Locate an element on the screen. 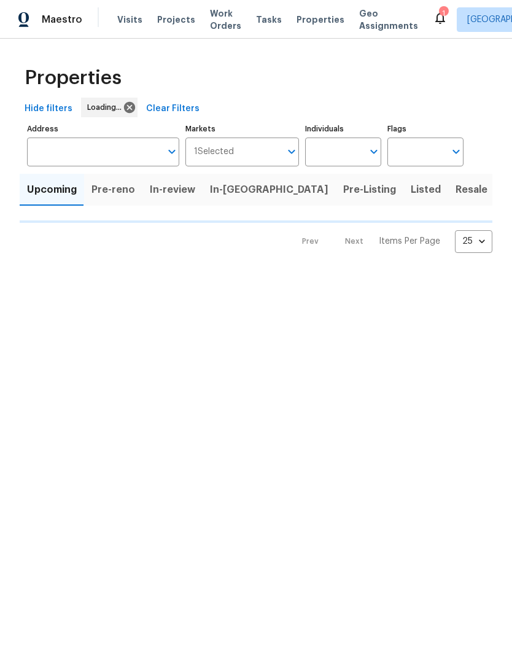 The image size is (512, 660). span: Geo Assignments is located at coordinates (389, 20).